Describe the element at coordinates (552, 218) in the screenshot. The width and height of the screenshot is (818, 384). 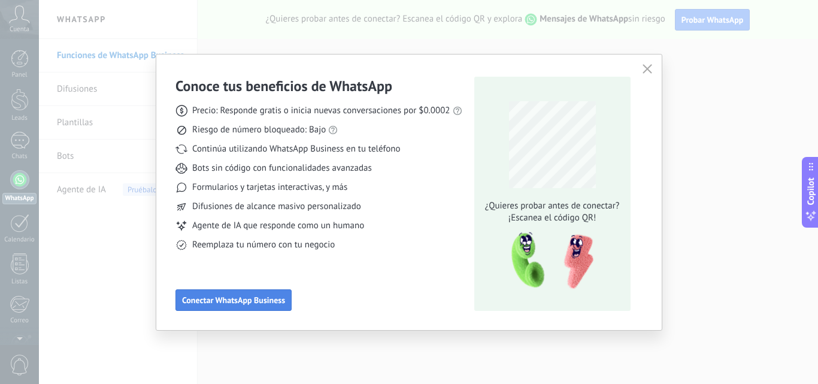
I see `span: ¡Escanea el código QR!` at that location.